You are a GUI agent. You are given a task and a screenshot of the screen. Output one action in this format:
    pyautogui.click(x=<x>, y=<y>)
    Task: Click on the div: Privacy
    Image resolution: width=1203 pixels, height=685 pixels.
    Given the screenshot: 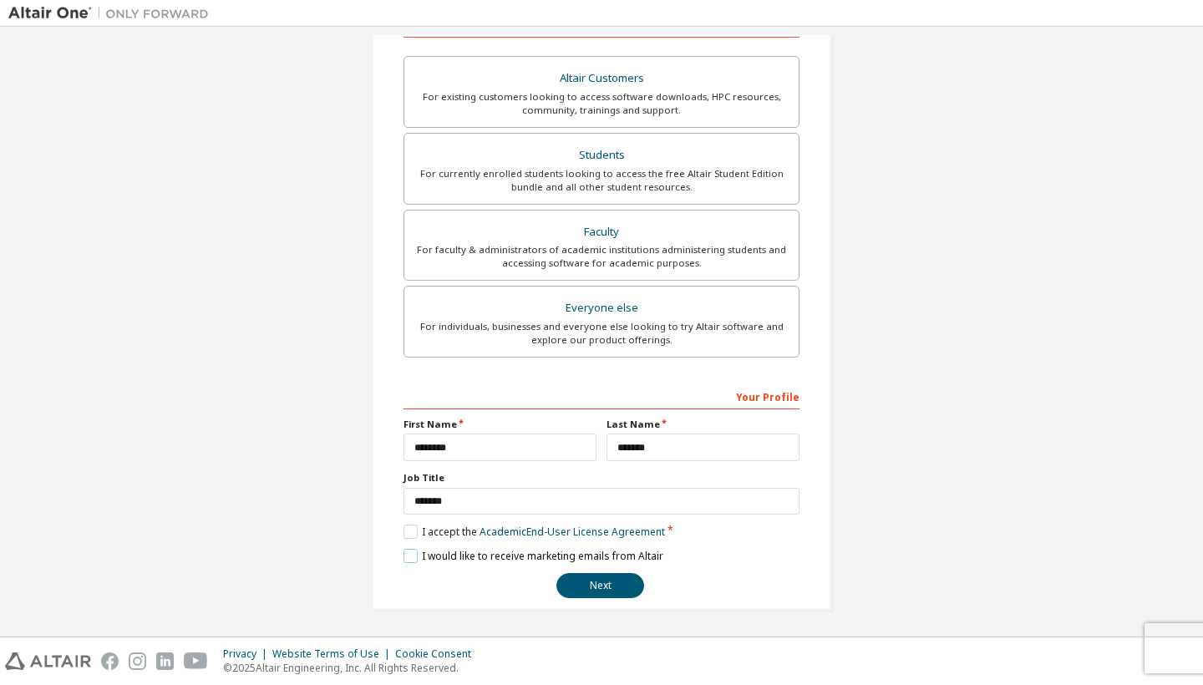 What is the action you would take?
    pyautogui.click(x=247, y=654)
    